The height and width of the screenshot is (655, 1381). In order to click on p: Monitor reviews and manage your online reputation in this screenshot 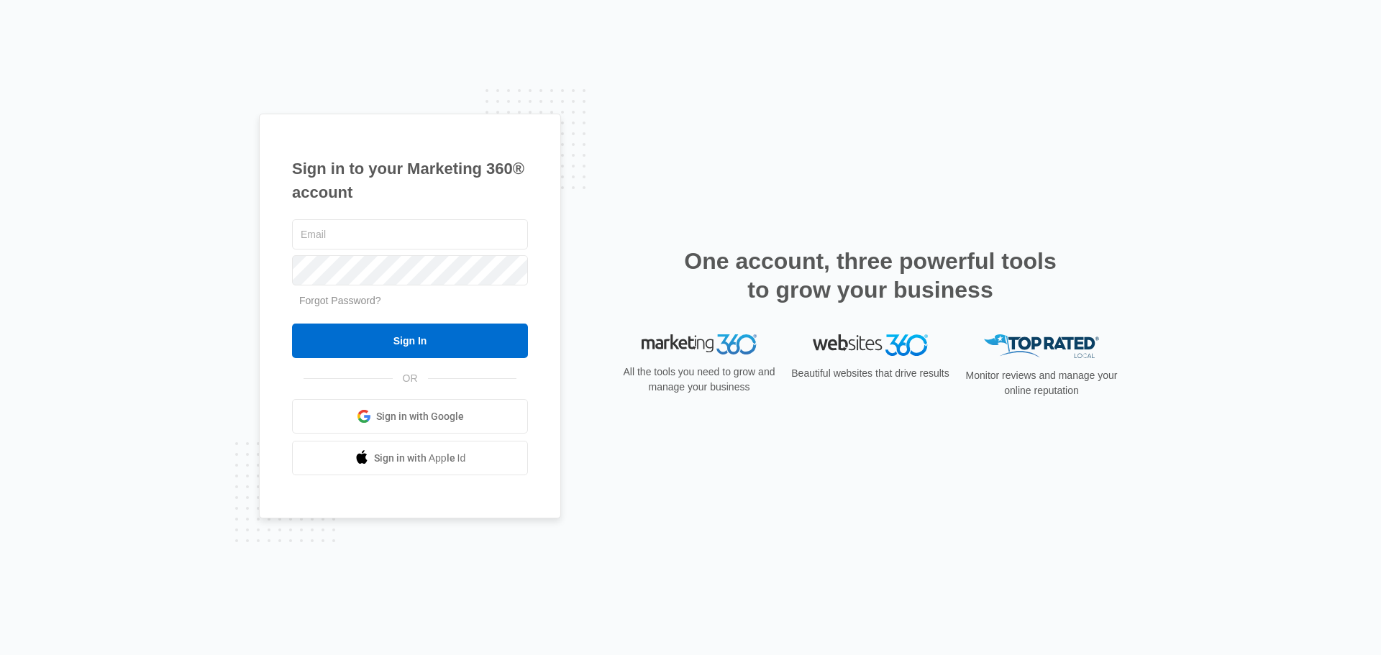, I will do `click(1042, 383)`.